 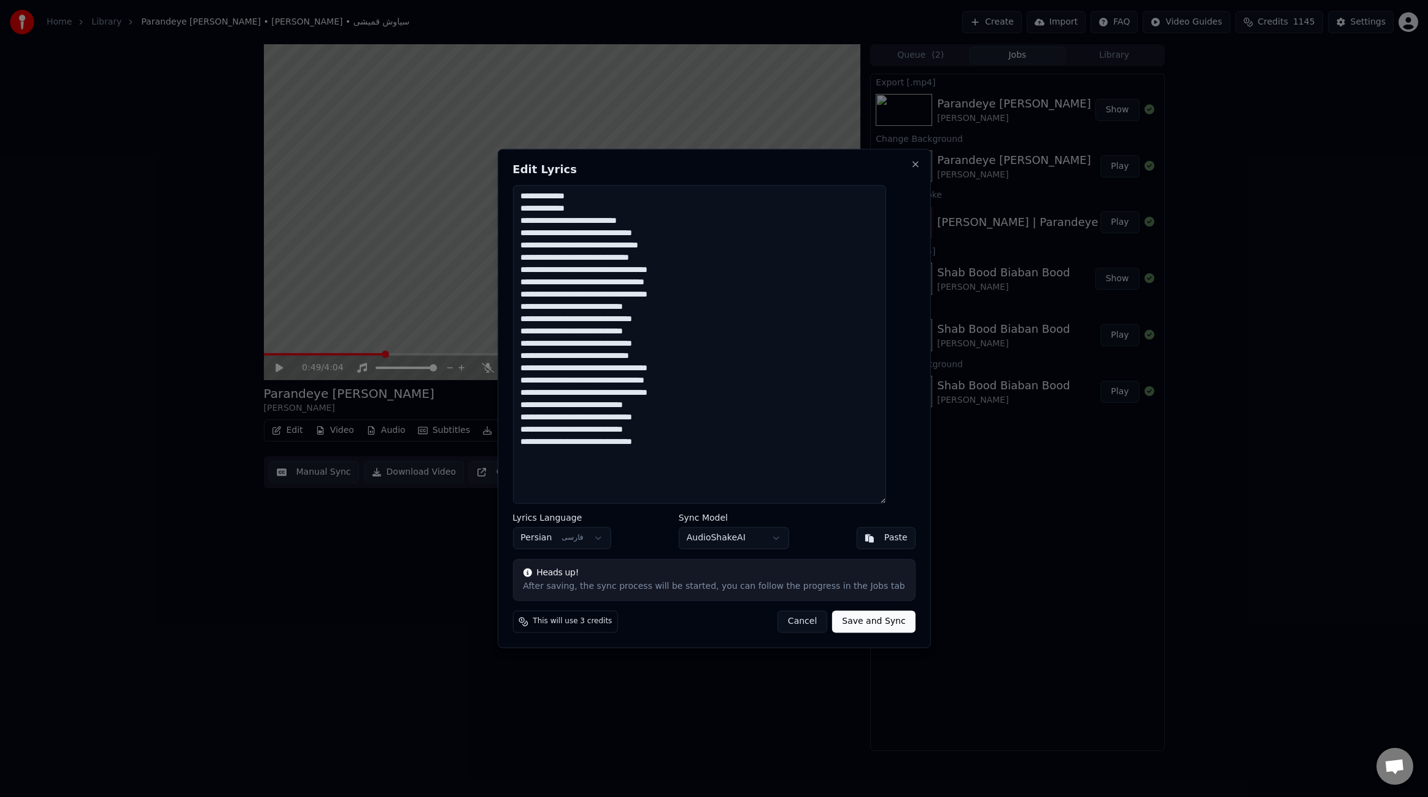 What do you see at coordinates (802, 622) in the screenshot?
I see `button: Cancel` at bounding box center [802, 622].